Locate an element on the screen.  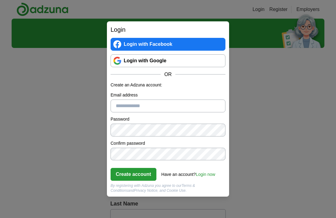
a: Privacy Notice is located at coordinates (146, 191).